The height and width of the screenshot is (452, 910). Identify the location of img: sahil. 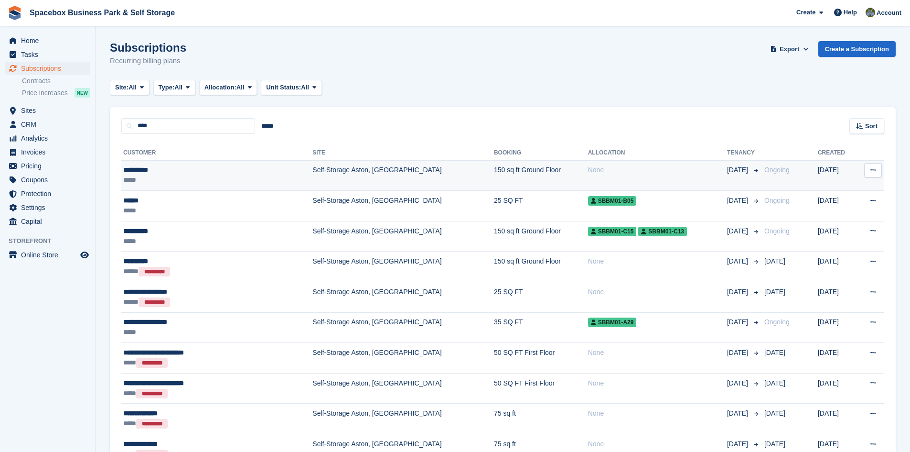
(871, 12).